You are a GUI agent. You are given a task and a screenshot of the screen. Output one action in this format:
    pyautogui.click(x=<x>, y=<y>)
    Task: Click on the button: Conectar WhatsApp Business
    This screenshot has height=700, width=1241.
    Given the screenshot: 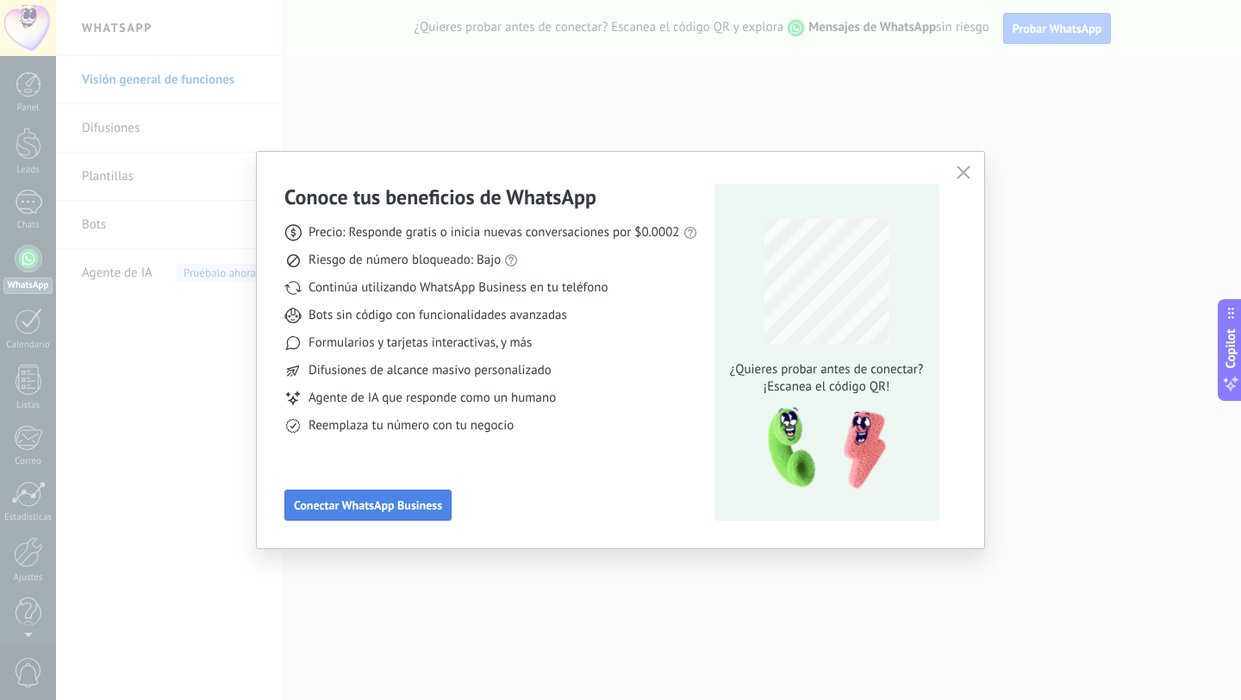 What is the action you would take?
    pyautogui.click(x=368, y=505)
    